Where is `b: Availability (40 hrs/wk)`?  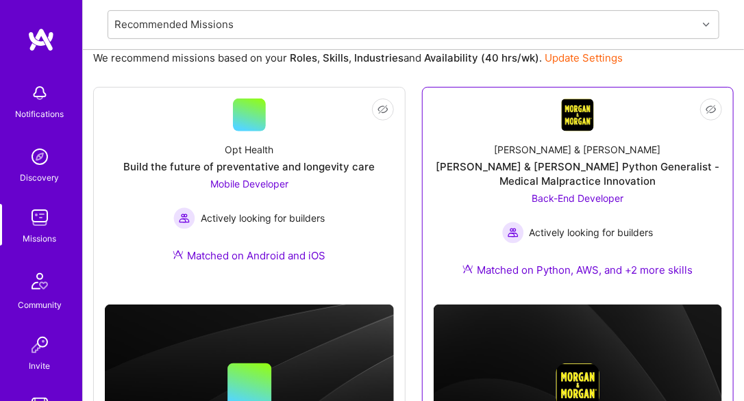
b: Availability (40 hrs/wk) is located at coordinates (481, 58).